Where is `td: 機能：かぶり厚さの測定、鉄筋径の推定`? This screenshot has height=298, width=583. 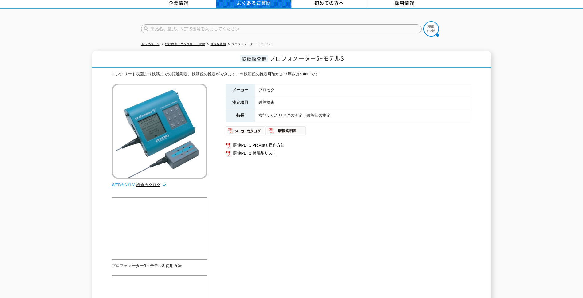
td: 機能：かぶり厚さの測定、鉄筋径の推定 is located at coordinates (363, 116).